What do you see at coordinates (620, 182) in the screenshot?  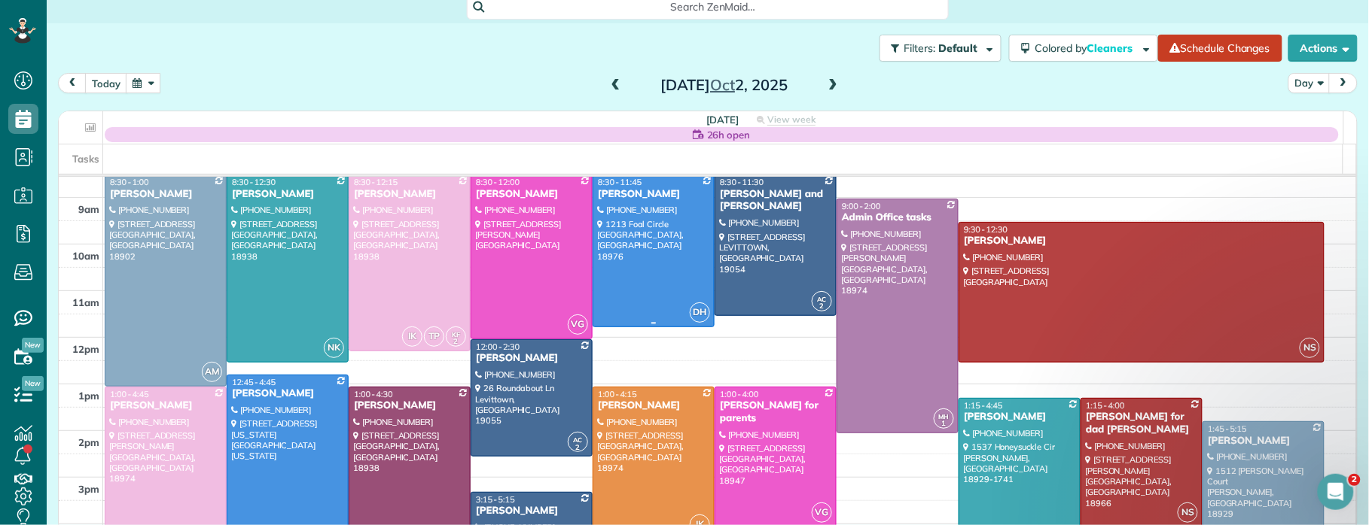 I see `span: 8:30 - 11:45` at bounding box center [620, 182].